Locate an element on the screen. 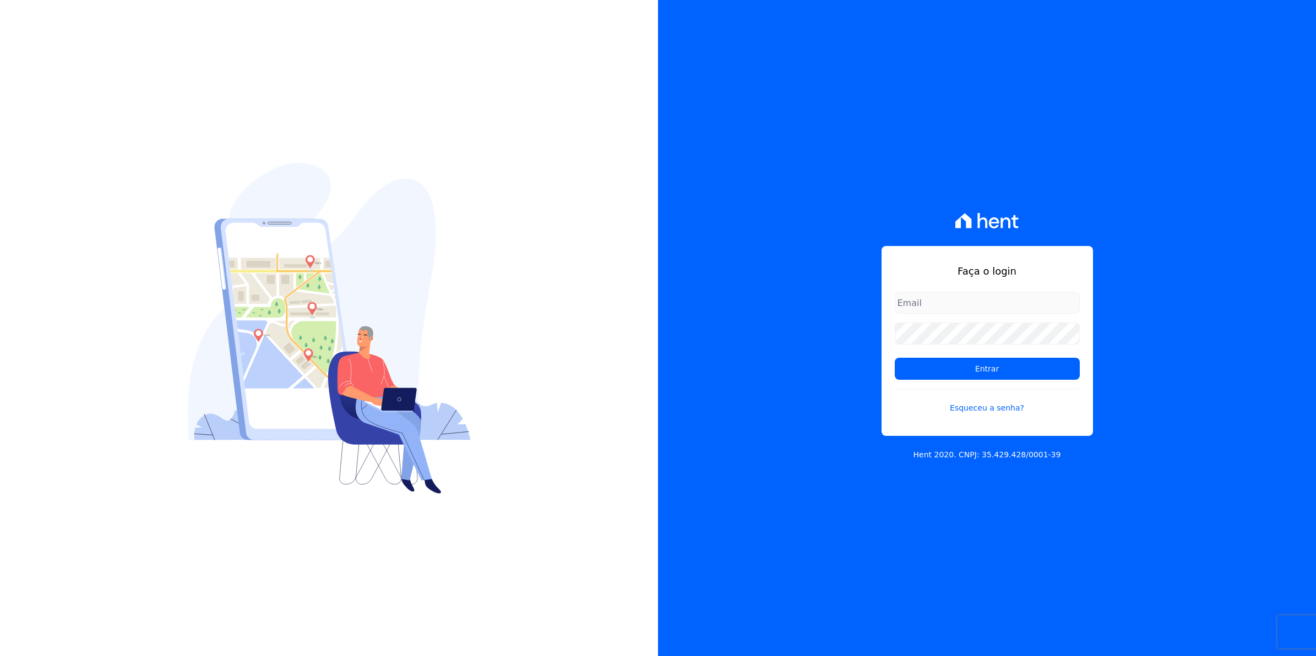 The width and height of the screenshot is (1316, 656). input: Email is located at coordinates (987, 303).